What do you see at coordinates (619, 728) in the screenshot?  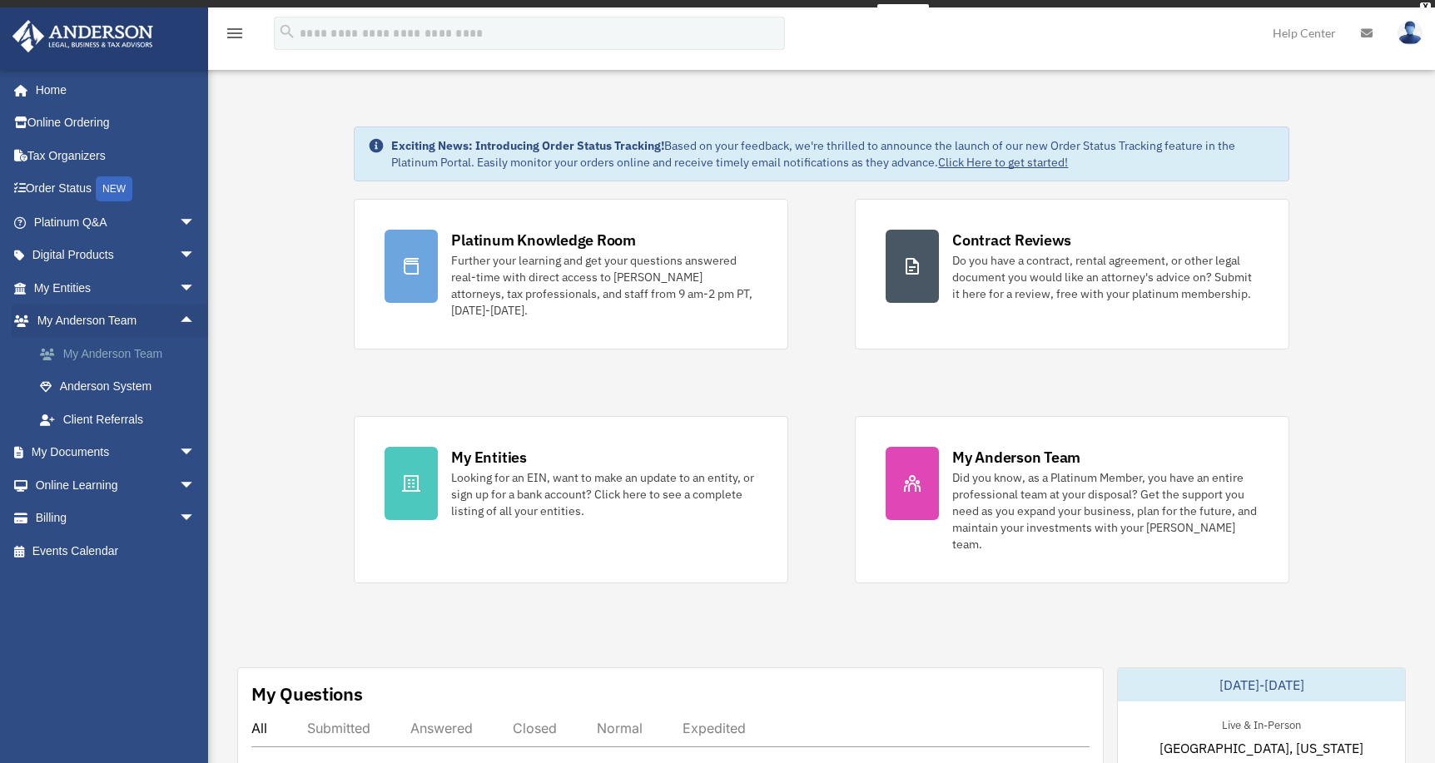 I see `div: Normal` at bounding box center [619, 728].